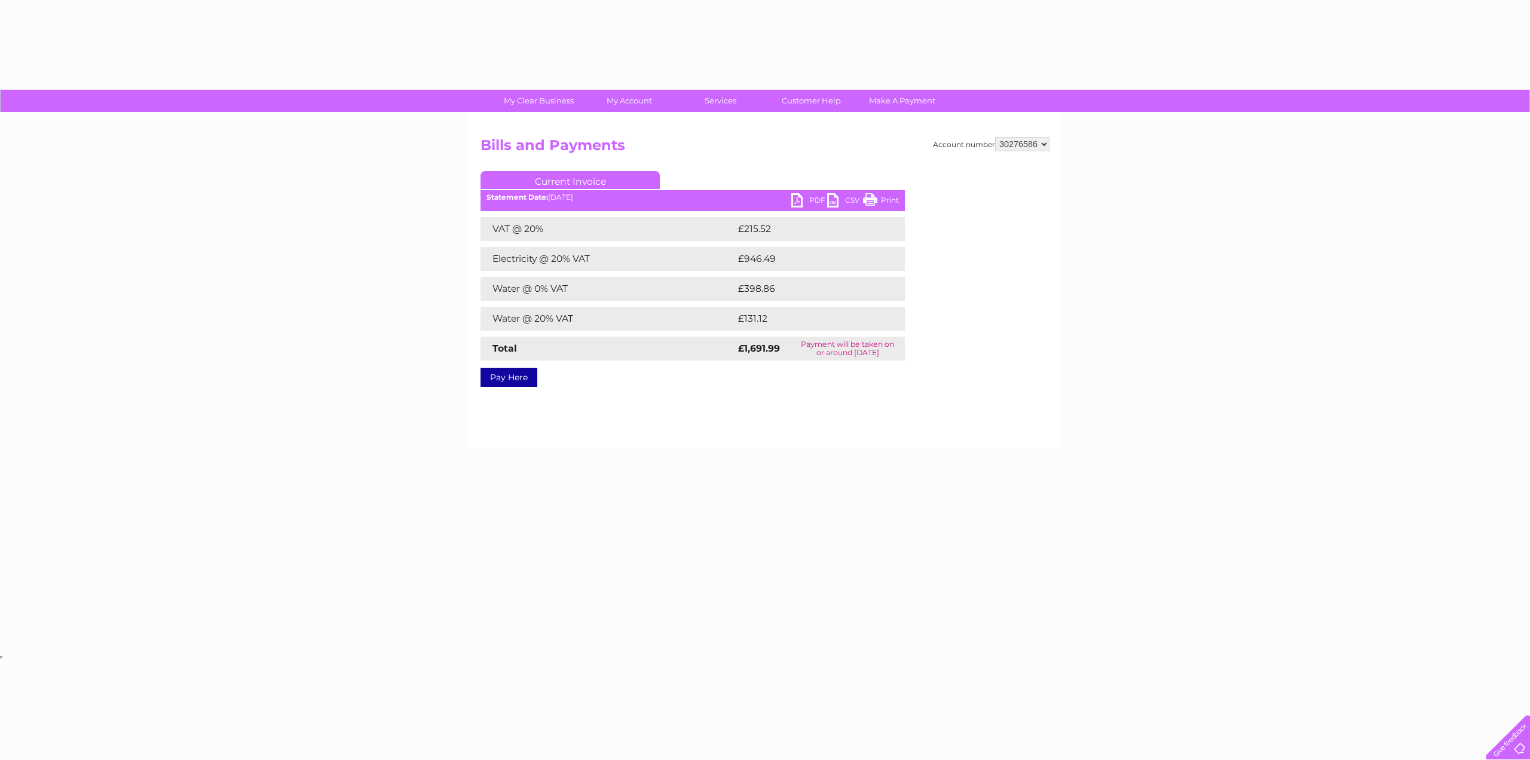 Image resolution: width=1530 pixels, height=760 pixels. Describe the element at coordinates (608, 319) in the screenshot. I see `td: Water @ 20% VAT` at that location.